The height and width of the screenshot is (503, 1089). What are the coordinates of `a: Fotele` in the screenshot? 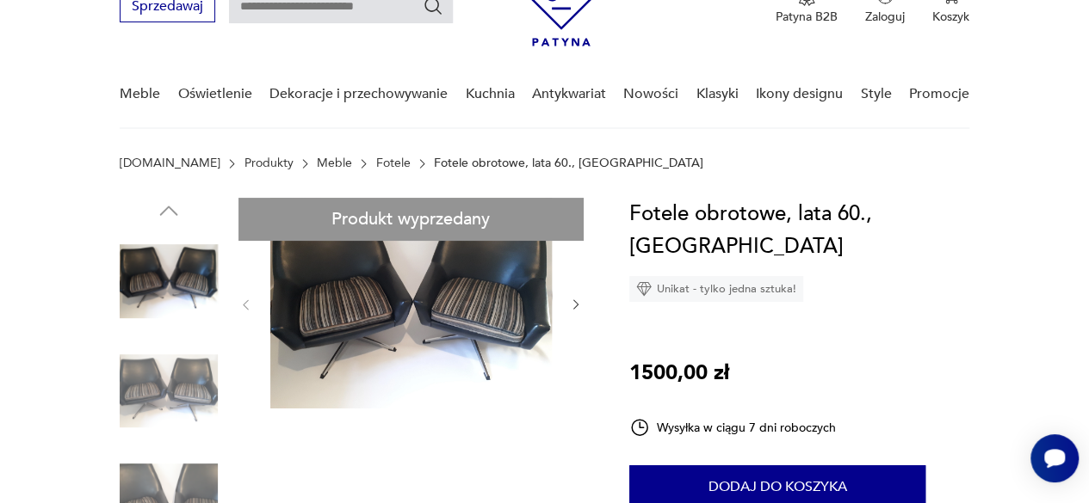 It's located at (393, 164).